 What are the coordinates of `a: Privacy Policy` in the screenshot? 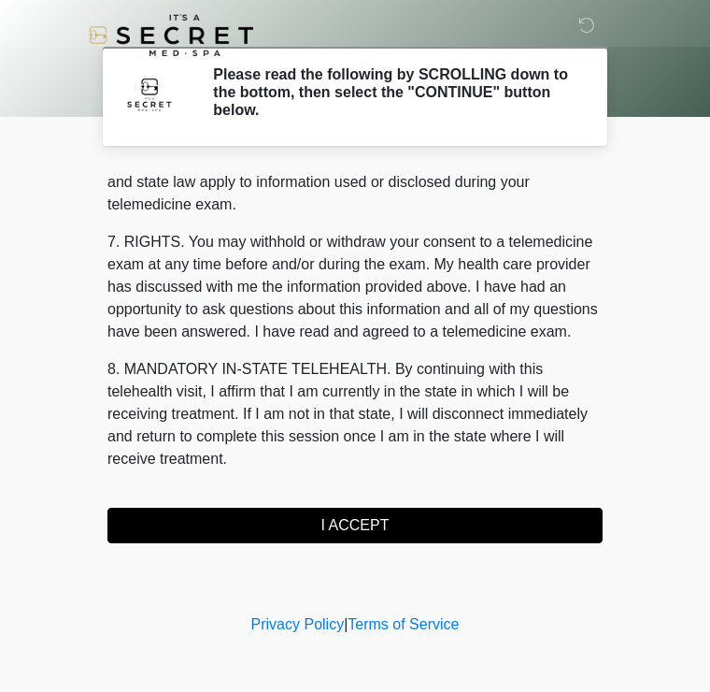 It's located at (298, 623).